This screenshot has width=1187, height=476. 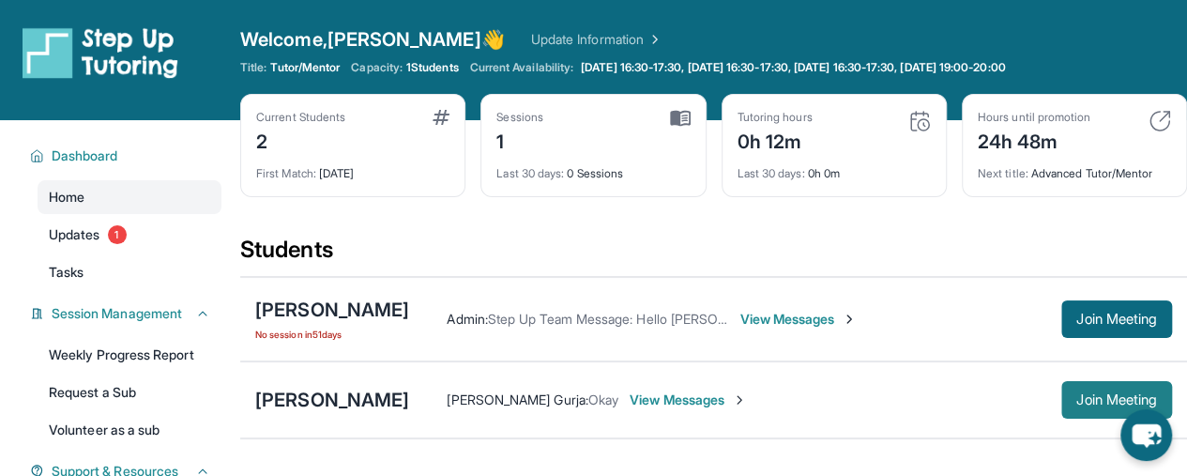 What do you see at coordinates (775, 117) in the screenshot?
I see `div: Tutoring hours` at bounding box center [775, 117].